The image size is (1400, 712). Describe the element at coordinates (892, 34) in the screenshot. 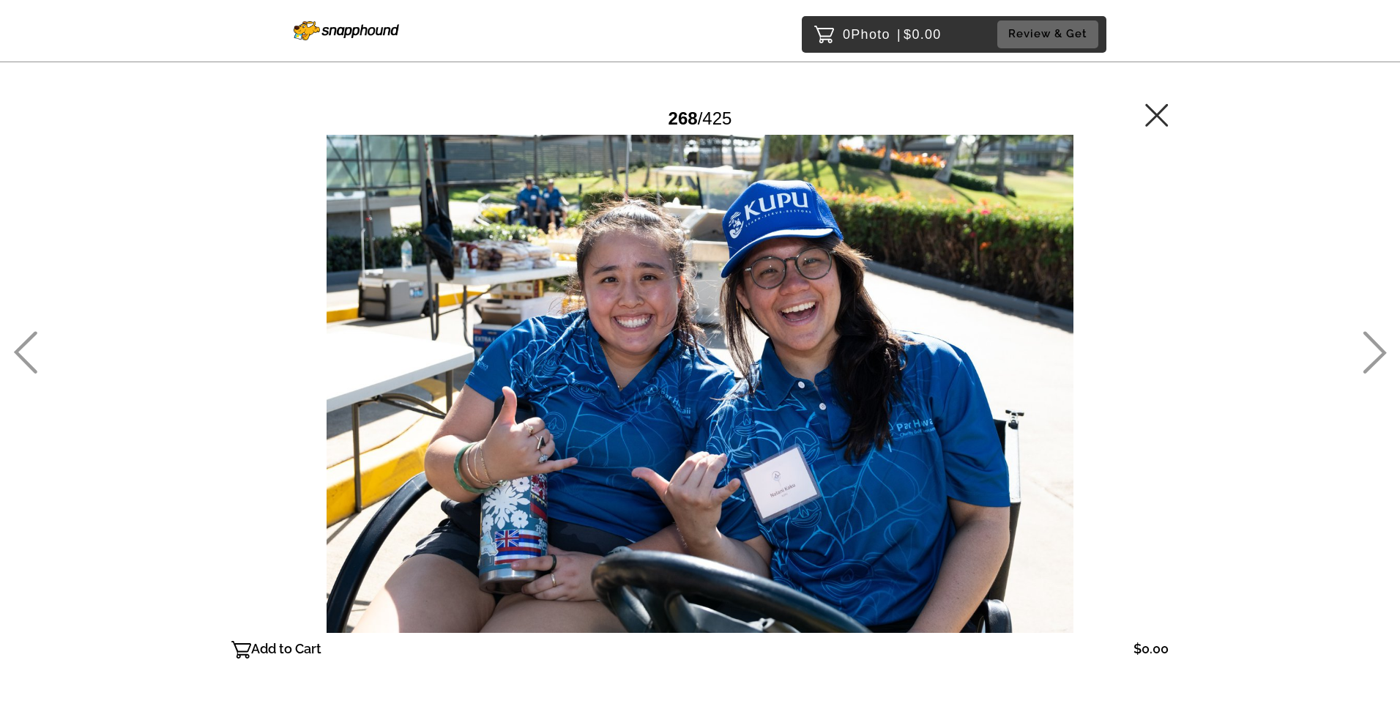

I see `p: 0 $0.00` at that location.